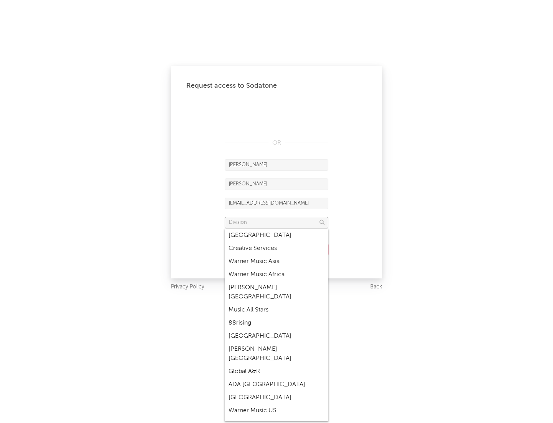  What do you see at coordinates (277, 203) in the screenshot?
I see `input: Email` at bounding box center [277, 203].